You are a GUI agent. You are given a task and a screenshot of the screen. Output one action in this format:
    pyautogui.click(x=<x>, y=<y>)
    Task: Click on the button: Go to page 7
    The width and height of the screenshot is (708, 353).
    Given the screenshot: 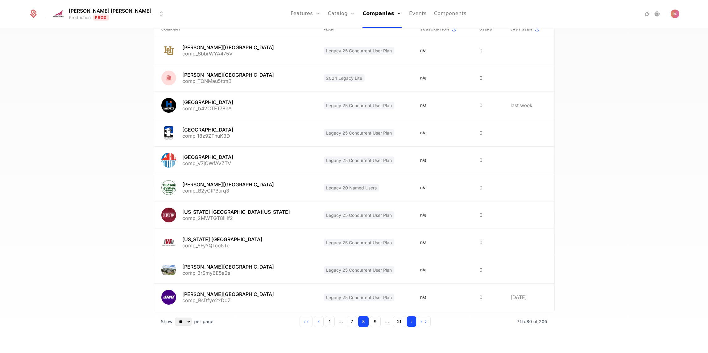 What is the action you would take?
    pyautogui.click(x=352, y=322)
    